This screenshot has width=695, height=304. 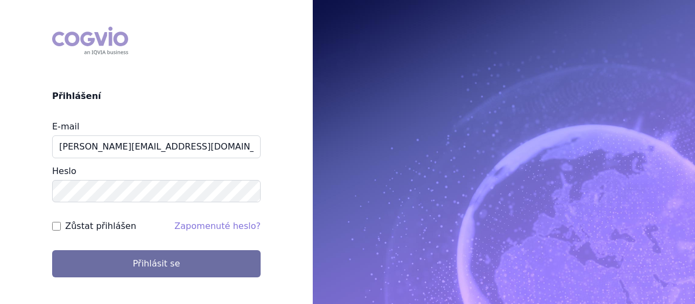 I want to click on label: Zůstat přihlášen, so click(x=100, y=226).